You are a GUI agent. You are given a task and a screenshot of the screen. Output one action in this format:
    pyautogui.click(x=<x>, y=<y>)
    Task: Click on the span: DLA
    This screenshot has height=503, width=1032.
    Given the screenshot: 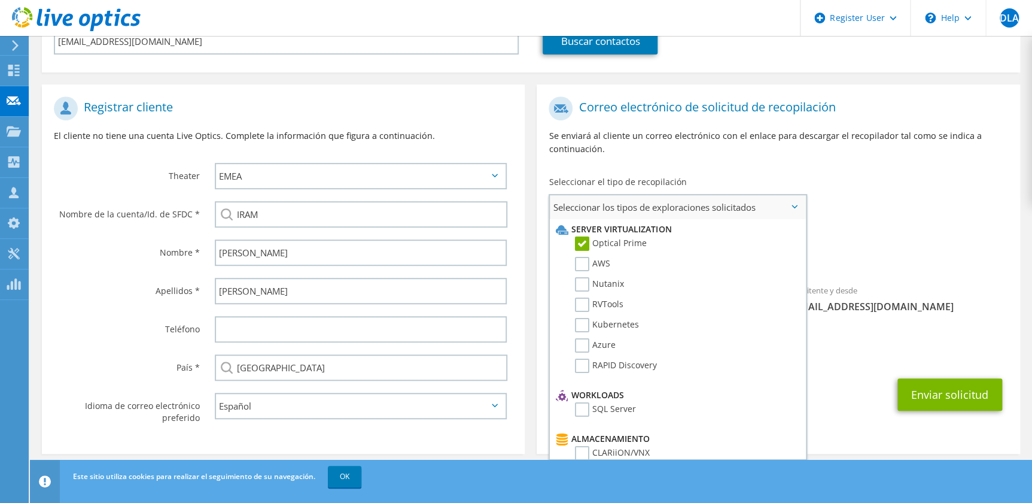 What is the action you would take?
    pyautogui.click(x=1009, y=18)
    